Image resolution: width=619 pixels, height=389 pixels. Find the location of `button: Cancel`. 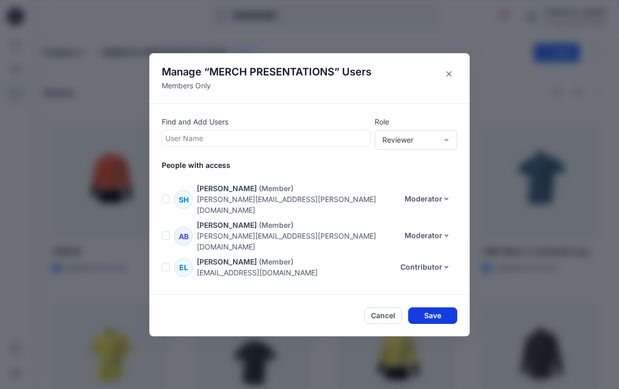

button: Cancel is located at coordinates (383, 316).